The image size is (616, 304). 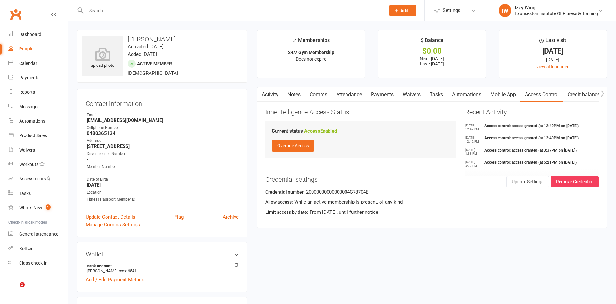 I want to click on div: $ Balance, so click(x=432, y=42).